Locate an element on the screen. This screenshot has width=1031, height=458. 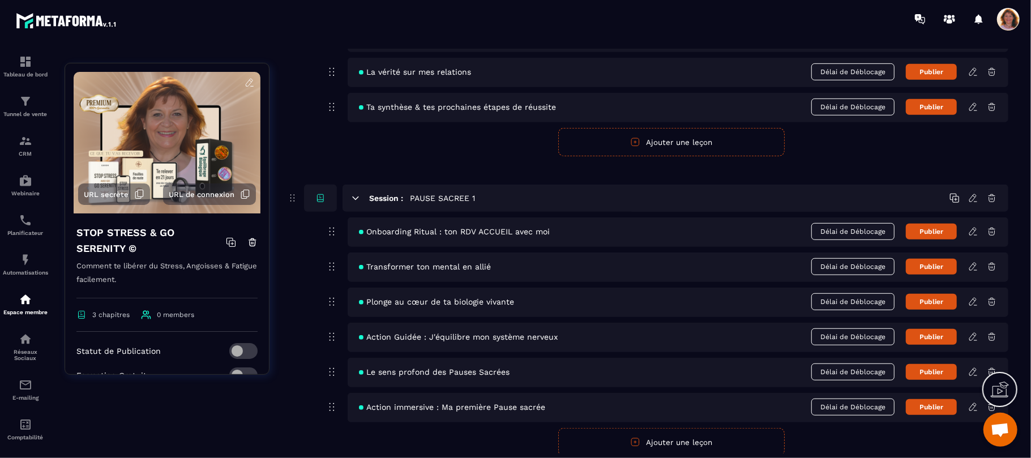
span: 0 members is located at coordinates (176, 315).